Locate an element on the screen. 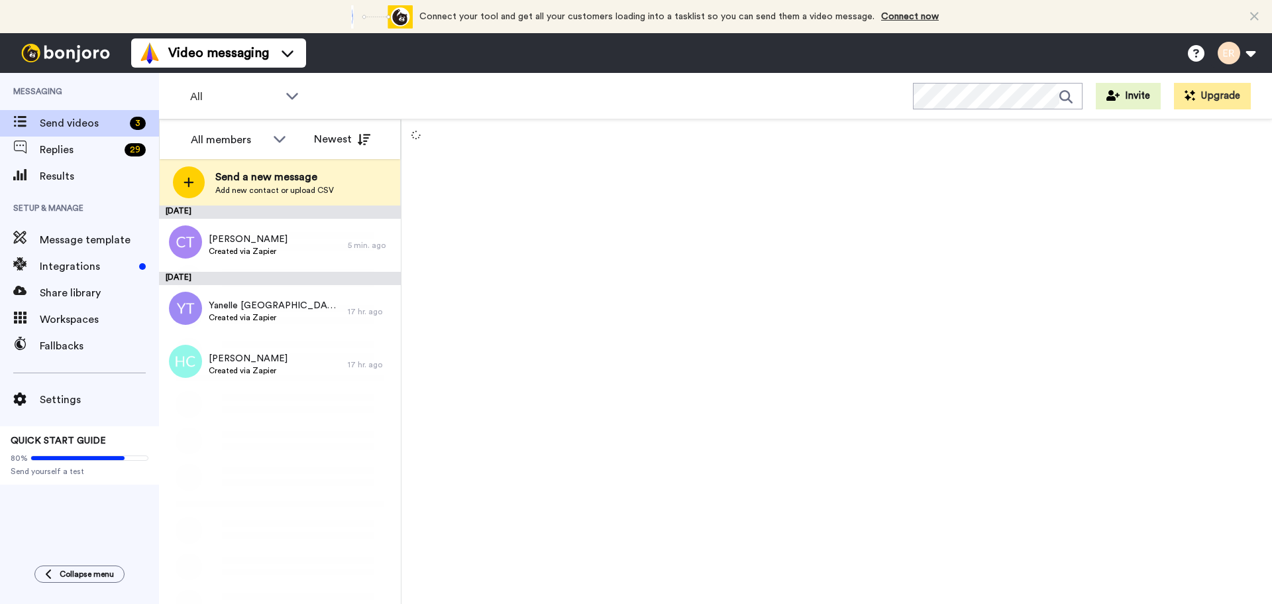  img: ct.png is located at coordinates (186, 242).